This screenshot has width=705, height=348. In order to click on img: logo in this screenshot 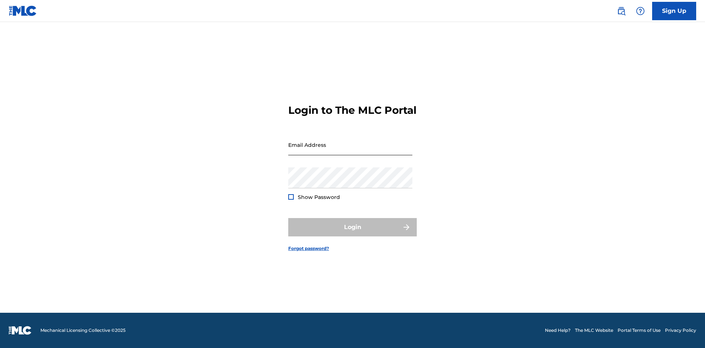, I will do `click(20, 331)`.